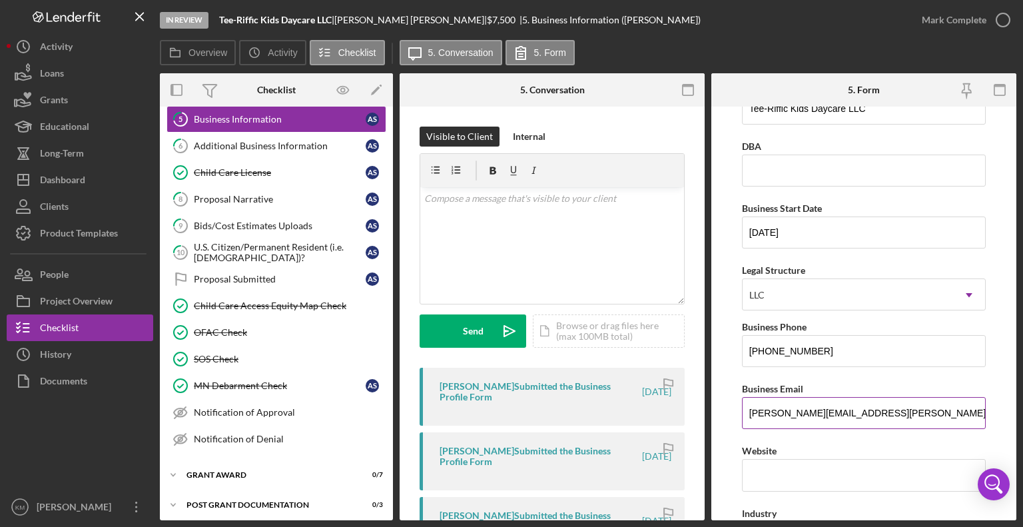  What do you see at coordinates (371, 475) in the screenshot?
I see `div: 0 / 7` at bounding box center [371, 475].